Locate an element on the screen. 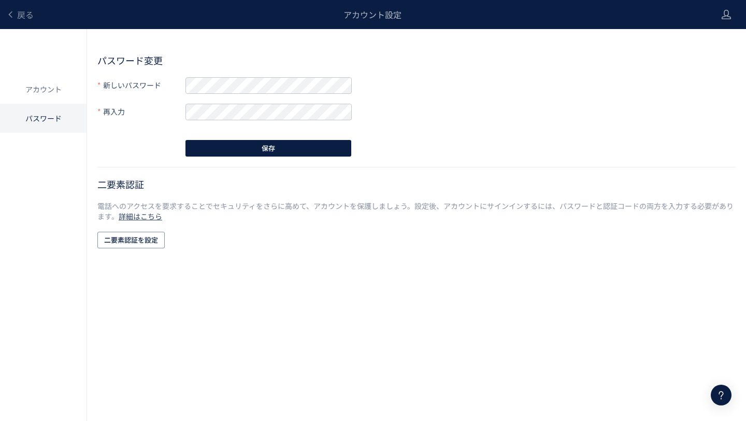 The image size is (746, 421). span: 保存 is located at coordinates (268, 148).